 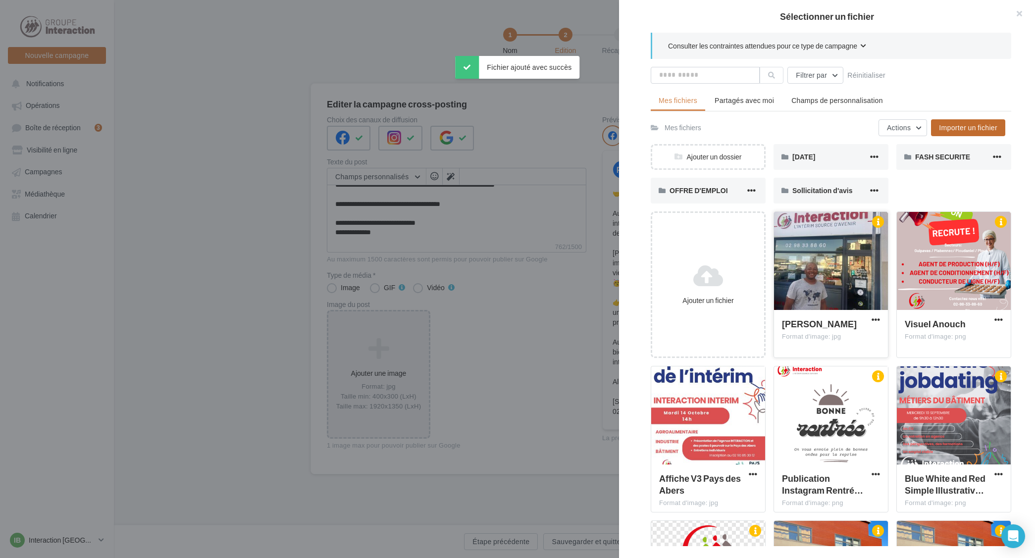 I want to click on span: FASH SECURITE, so click(x=942, y=156).